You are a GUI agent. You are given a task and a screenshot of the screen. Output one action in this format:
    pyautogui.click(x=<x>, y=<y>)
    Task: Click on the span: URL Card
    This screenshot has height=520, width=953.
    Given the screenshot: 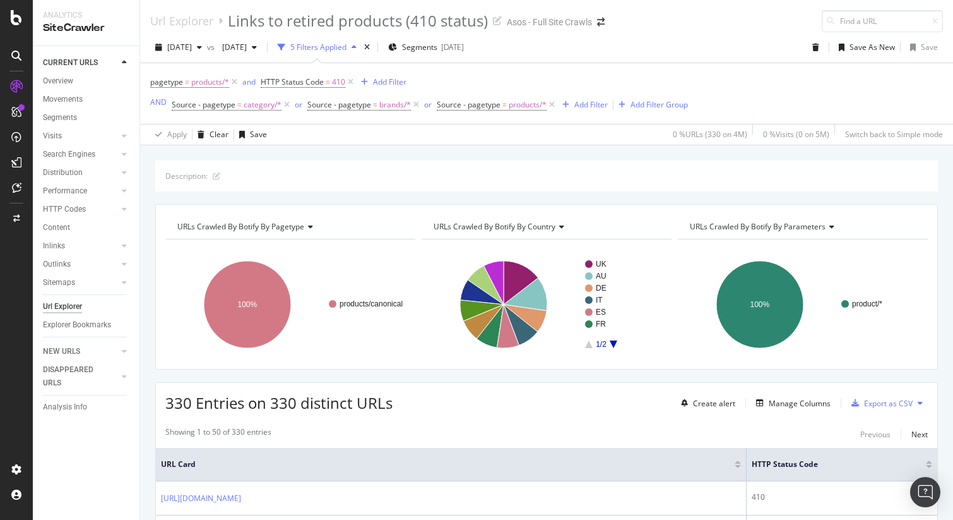 What is the action you would take?
    pyautogui.click(x=446, y=464)
    